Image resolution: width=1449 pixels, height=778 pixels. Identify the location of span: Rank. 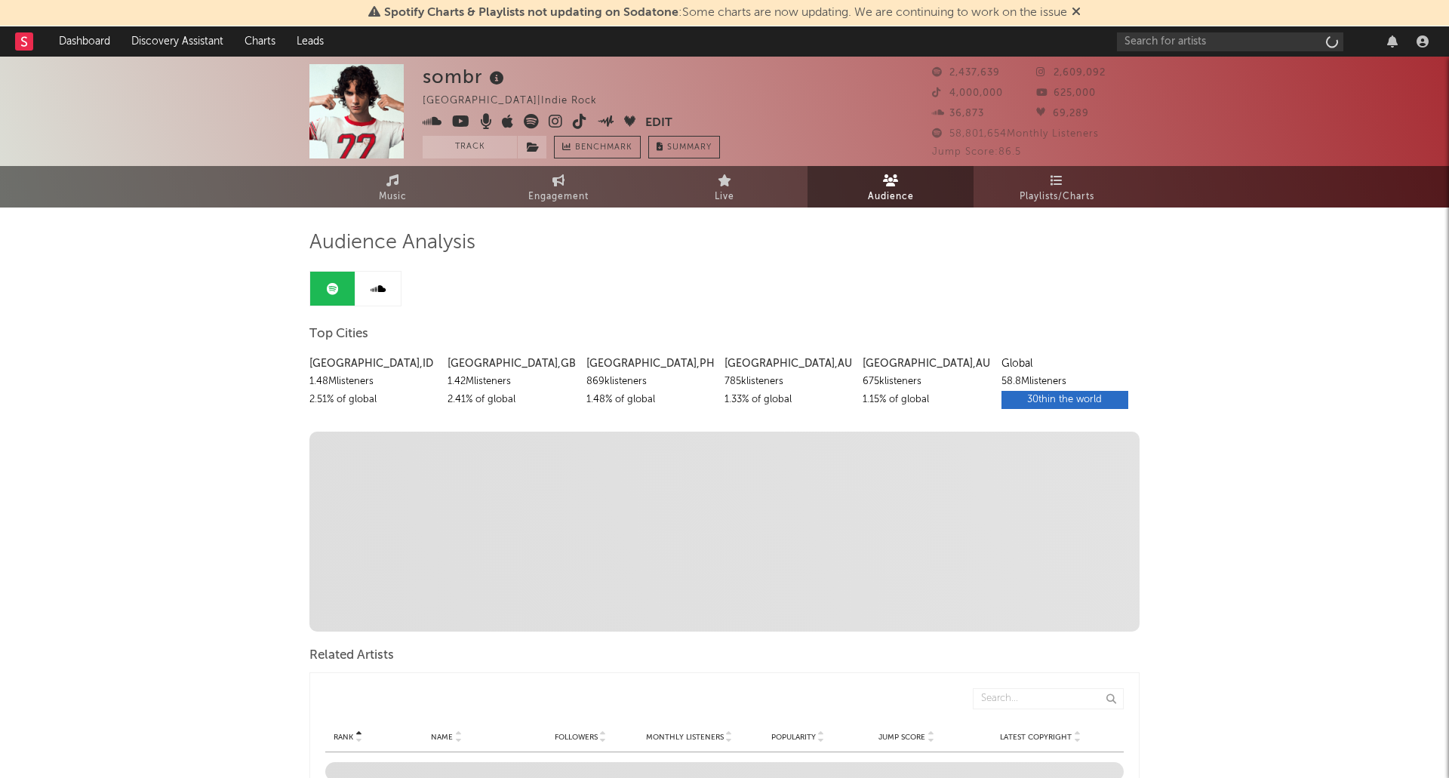
(343, 737).